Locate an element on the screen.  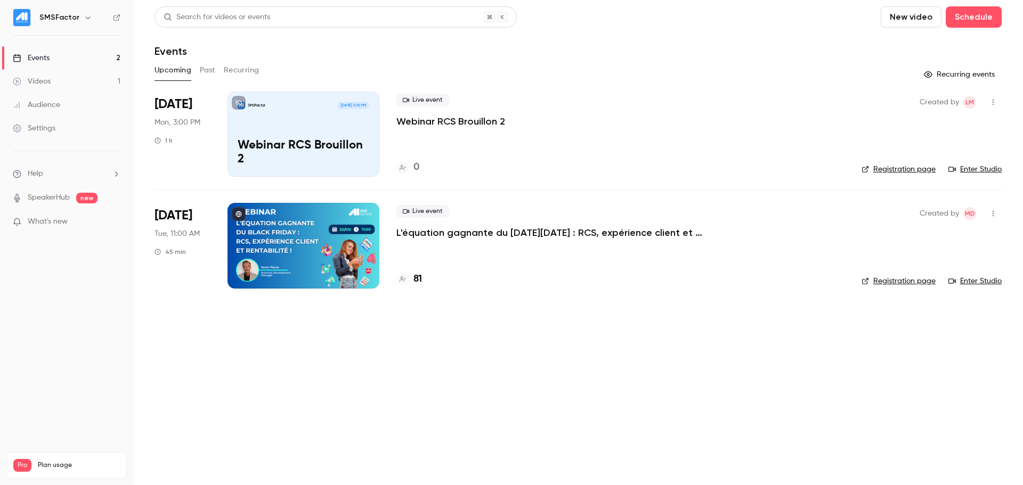
div: Videos is located at coordinates (31, 82).